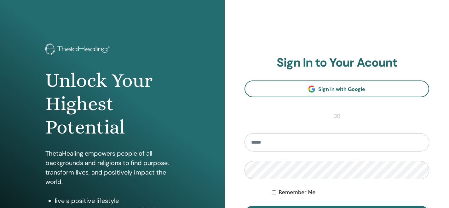 The image size is (449, 208). I want to click on div: Keep me authenticated indefinitely or until I manually logout, so click(351, 192).